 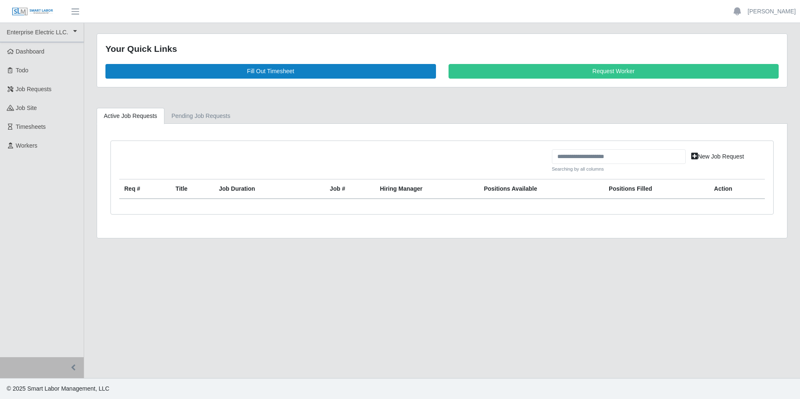 What do you see at coordinates (33, 12) in the screenshot?
I see `img: SLM Logo` at bounding box center [33, 12].